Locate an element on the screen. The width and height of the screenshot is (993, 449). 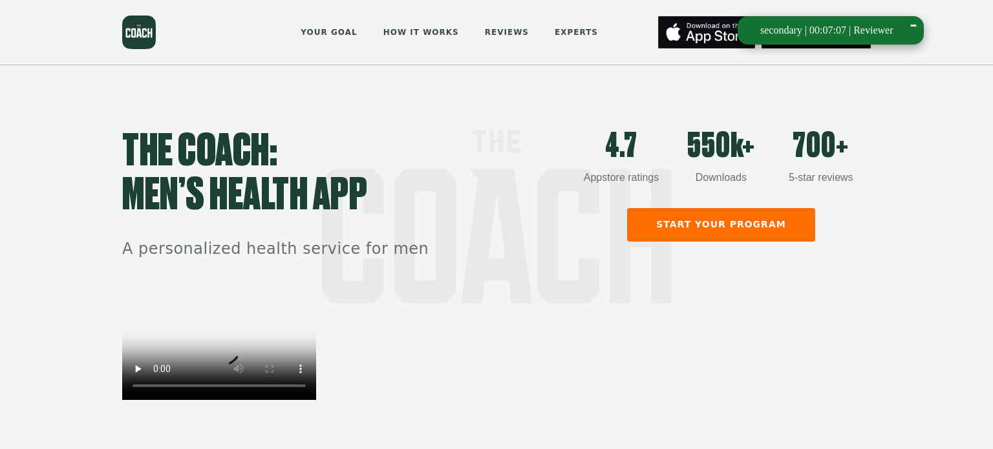
div: 700+ is located at coordinates (821, 147).